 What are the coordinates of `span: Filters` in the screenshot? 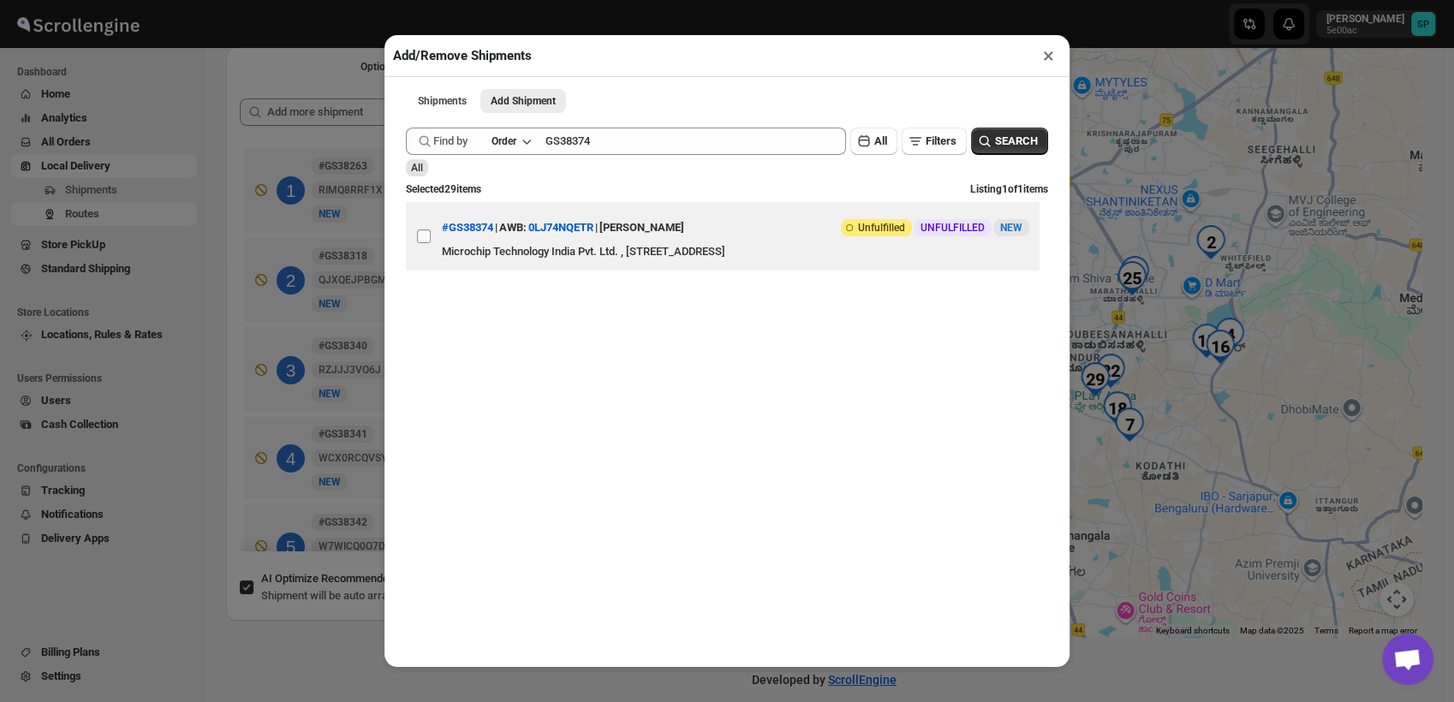 It's located at (941, 140).